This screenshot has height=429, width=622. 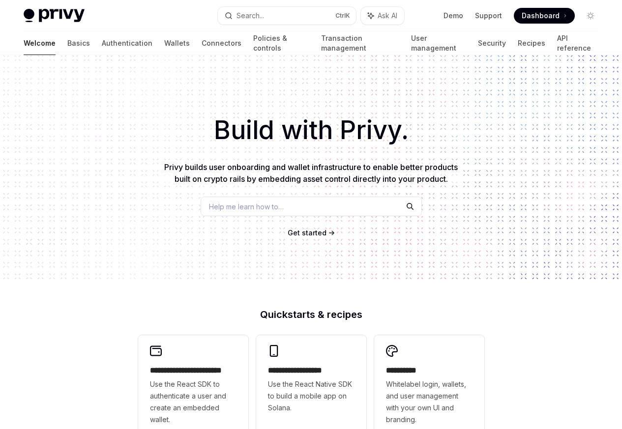 What do you see at coordinates (453, 16) in the screenshot?
I see `a: Demo` at bounding box center [453, 16].